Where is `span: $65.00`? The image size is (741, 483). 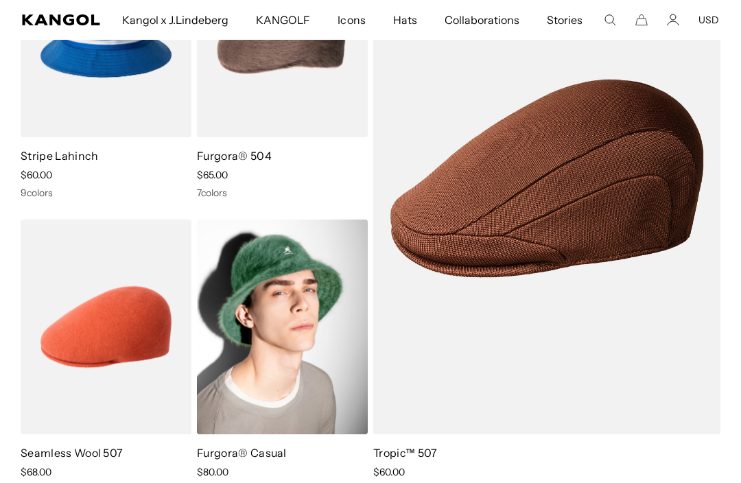
span: $65.00 is located at coordinates (212, 175).